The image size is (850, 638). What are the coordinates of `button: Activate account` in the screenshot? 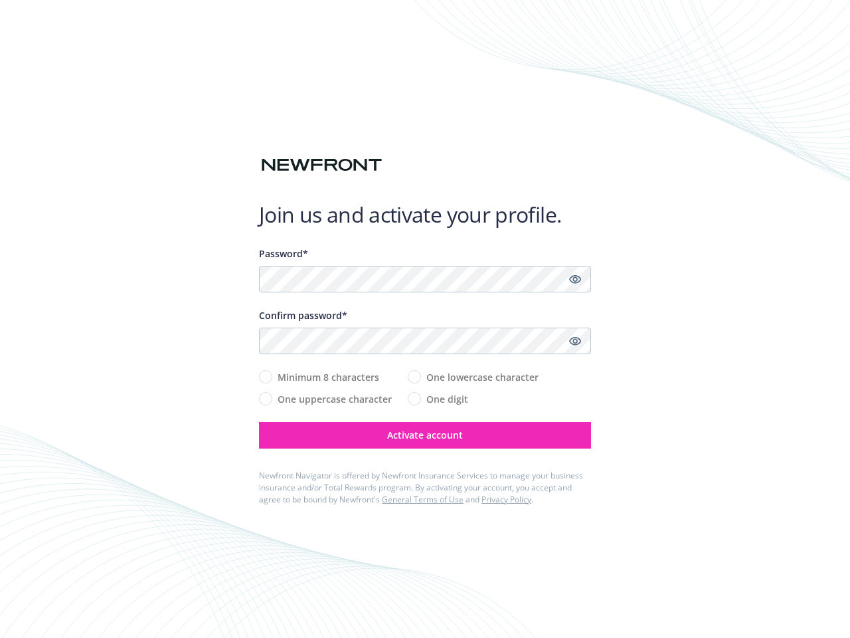 It's located at (425, 435).